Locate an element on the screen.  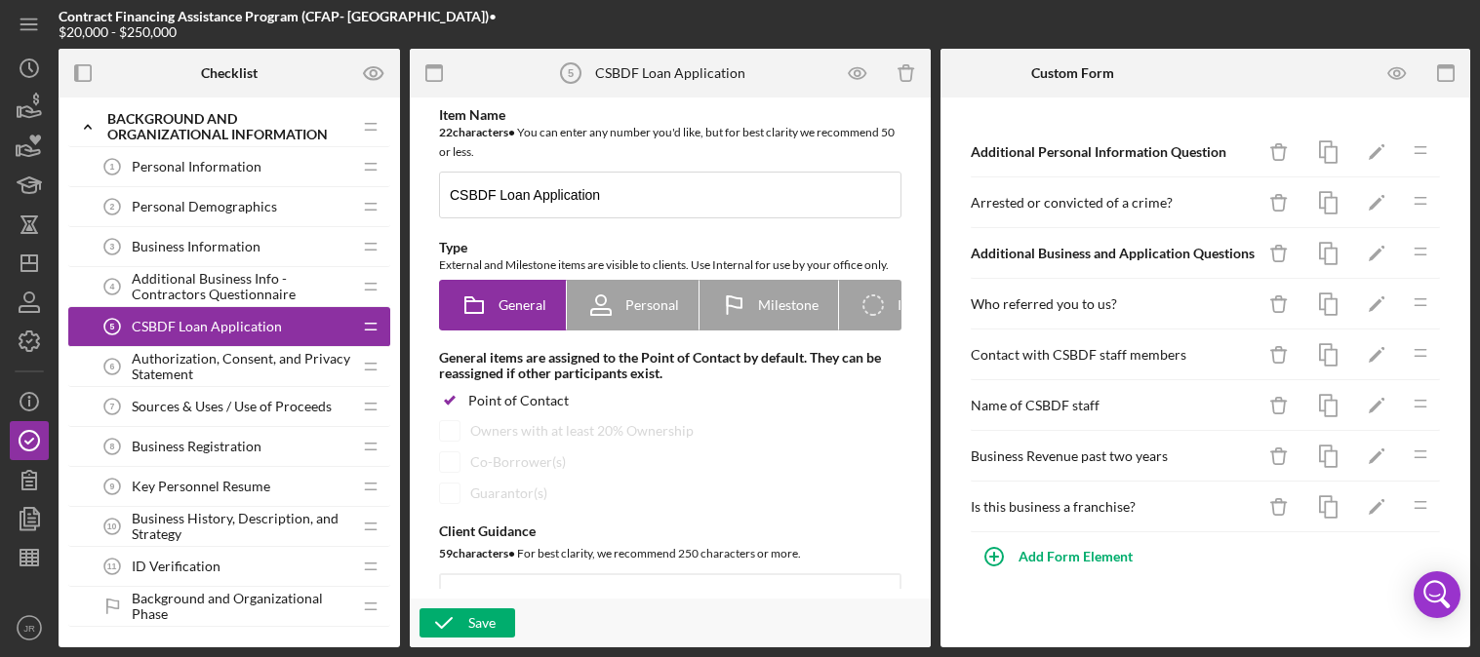
span: Sources & Uses / Use of Proceeds is located at coordinates (231, 407).